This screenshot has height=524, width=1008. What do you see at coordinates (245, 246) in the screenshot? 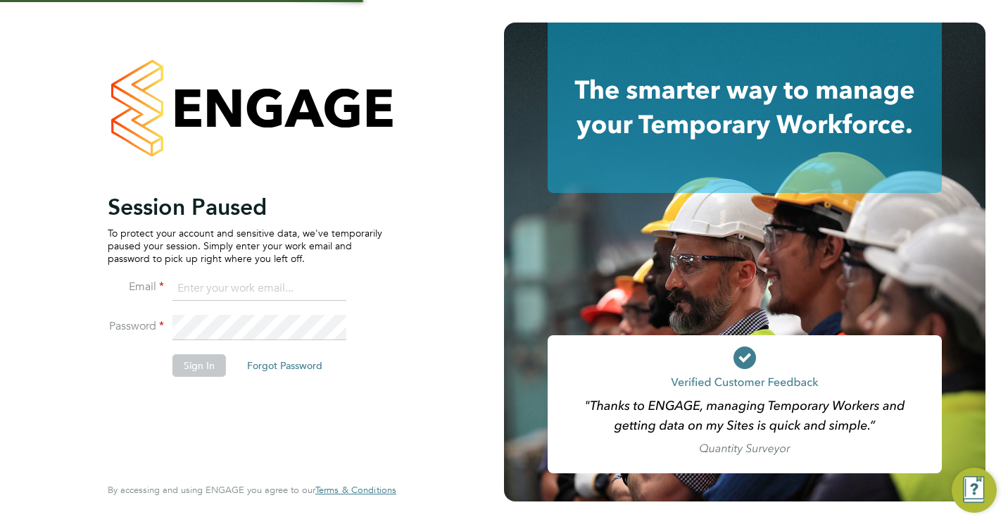
I see `p: To protect your account and sensitive data, we've temporarily paused your session. Simply enter y...` at bounding box center [245, 246].